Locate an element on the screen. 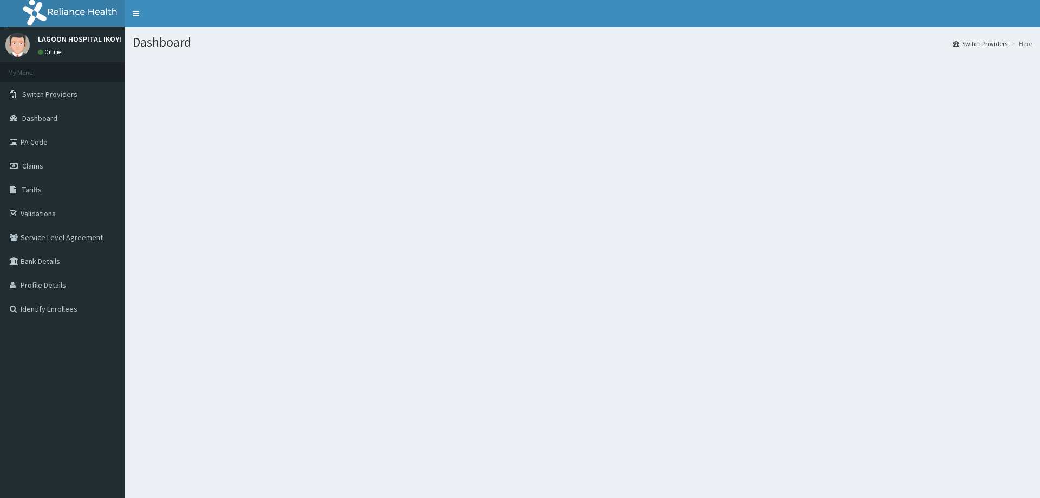 This screenshot has height=498, width=1040. p: LAGOON HOSPITAL IKOYI is located at coordinates (80, 39).